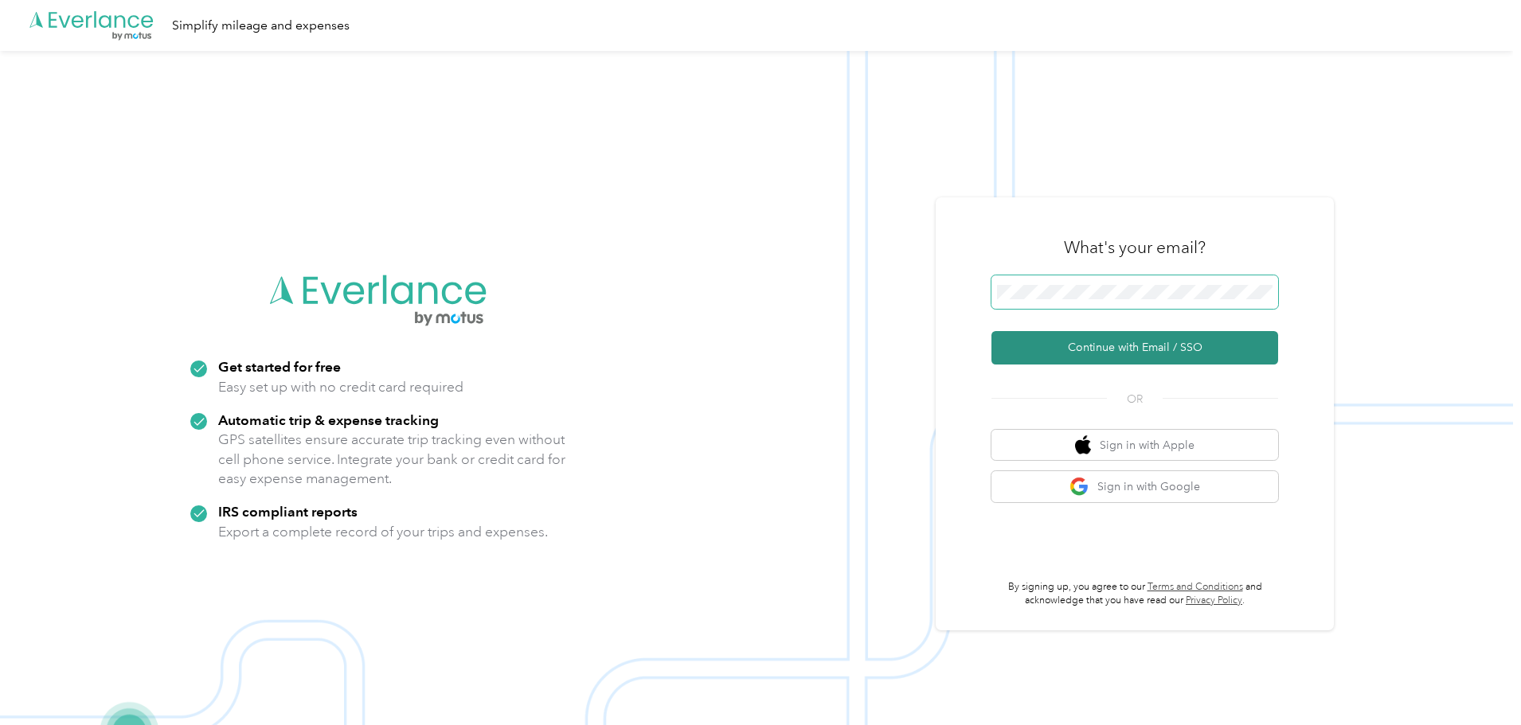 The image size is (1521, 725). Describe the element at coordinates (260, 25) in the screenshot. I see `div: Simplify mileage and expenses` at that location.